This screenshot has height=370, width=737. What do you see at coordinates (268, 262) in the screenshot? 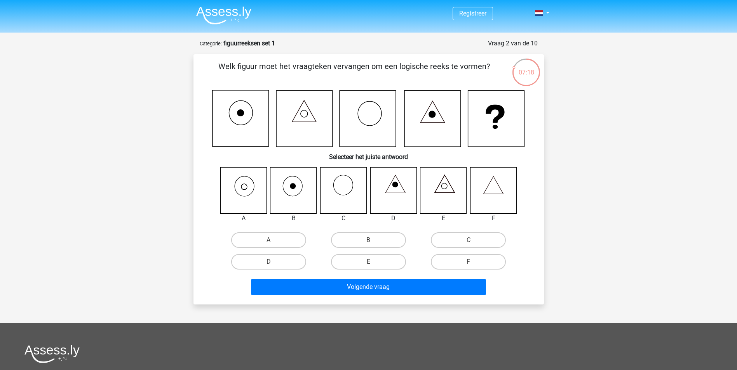
I see `label: D` at bounding box center [268, 262].